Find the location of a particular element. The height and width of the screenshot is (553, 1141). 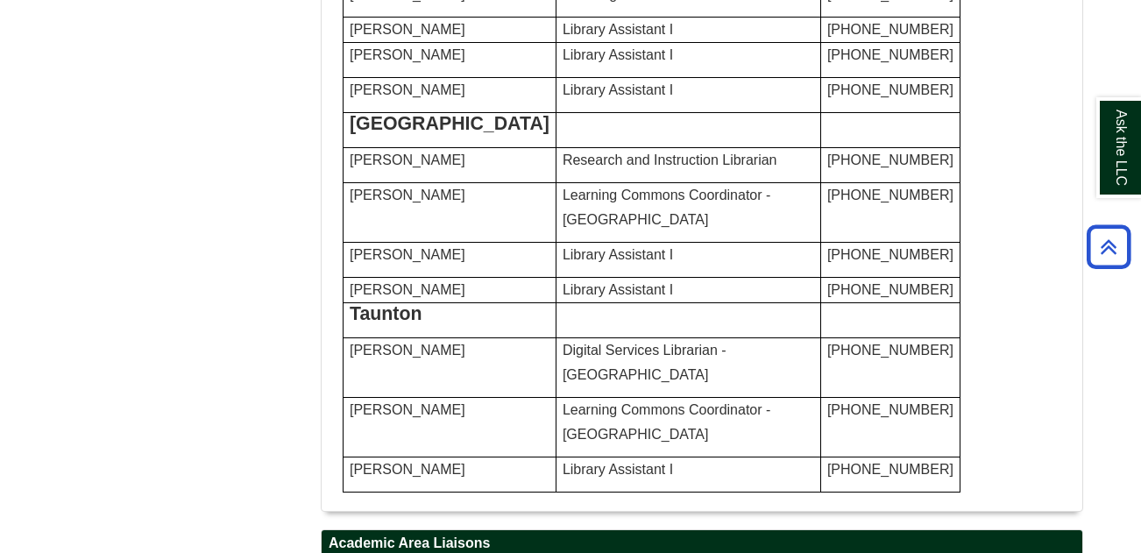

a: Back to Top is located at coordinates (1109, 246).